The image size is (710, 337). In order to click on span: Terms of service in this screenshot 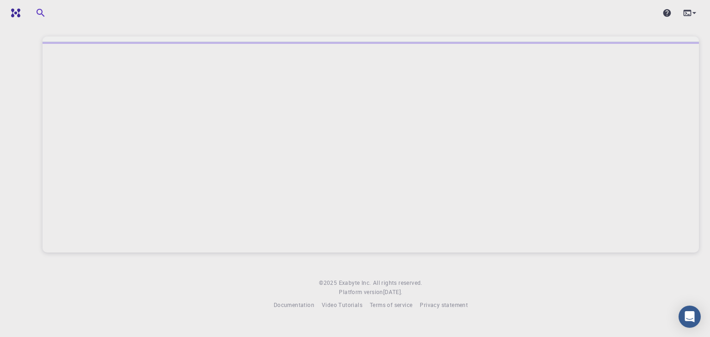, I will do `click(391, 305)`.